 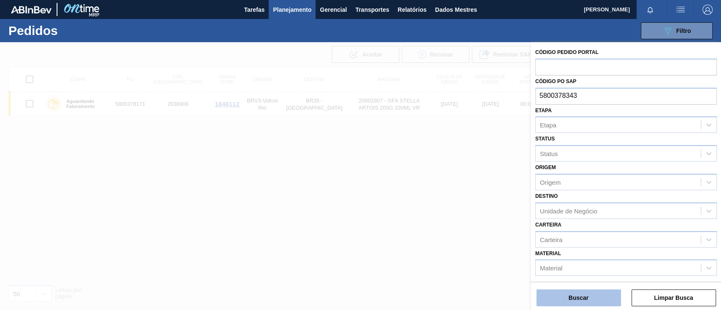 I want to click on img: ações do usuário, so click(x=680, y=10).